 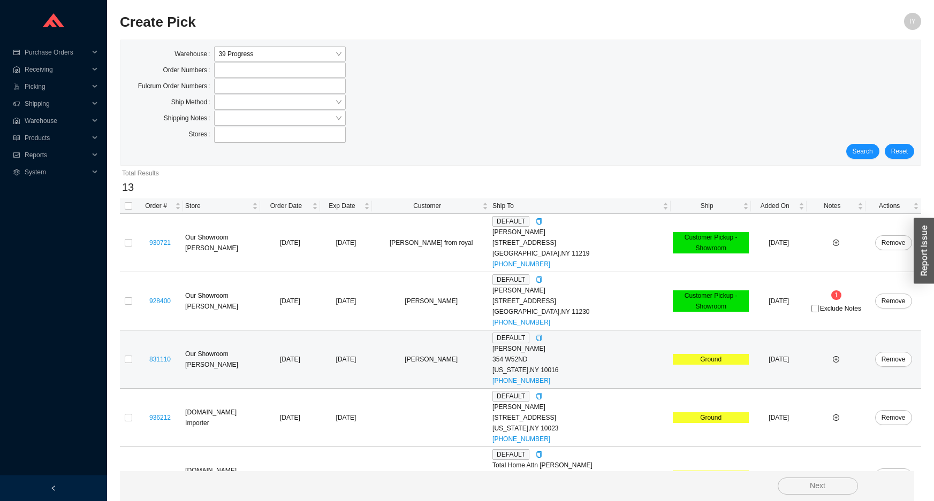 I want to click on span: Shipping, so click(x=57, y=104).